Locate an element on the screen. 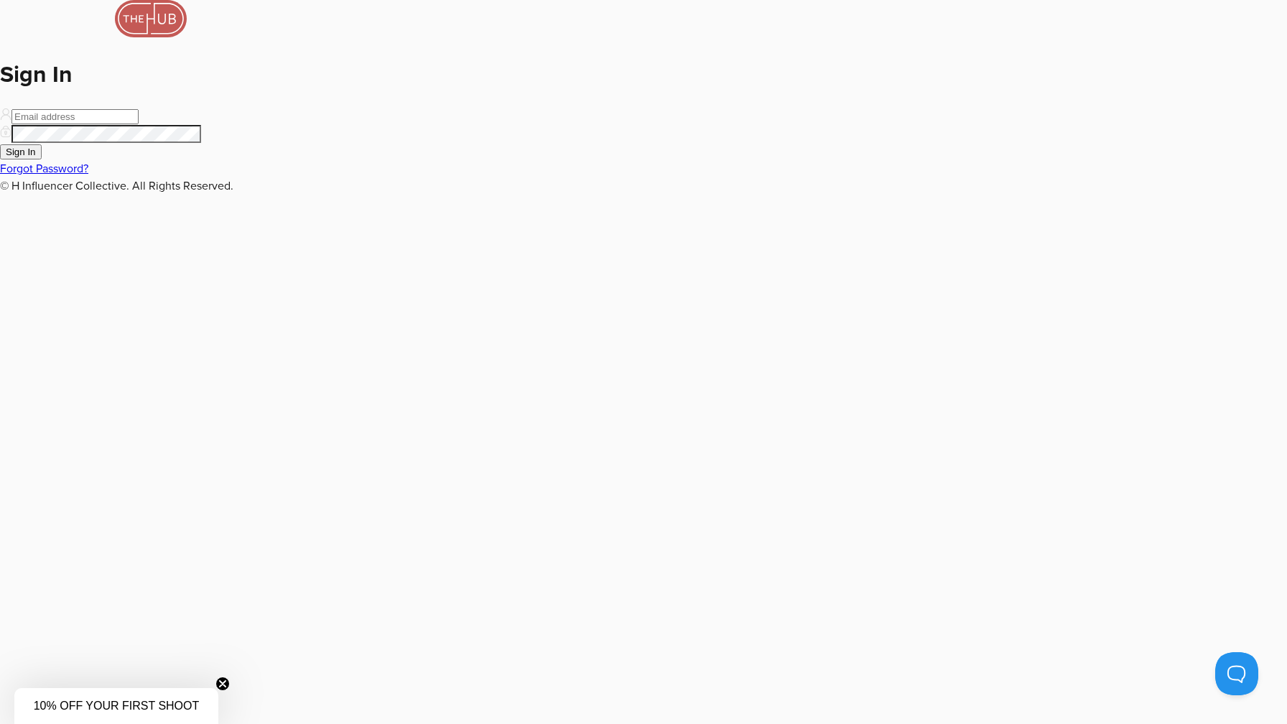 Image resolution: width=1287 pixels, height=724 pixels. span: Sign In is located at coordinates (21, 151).